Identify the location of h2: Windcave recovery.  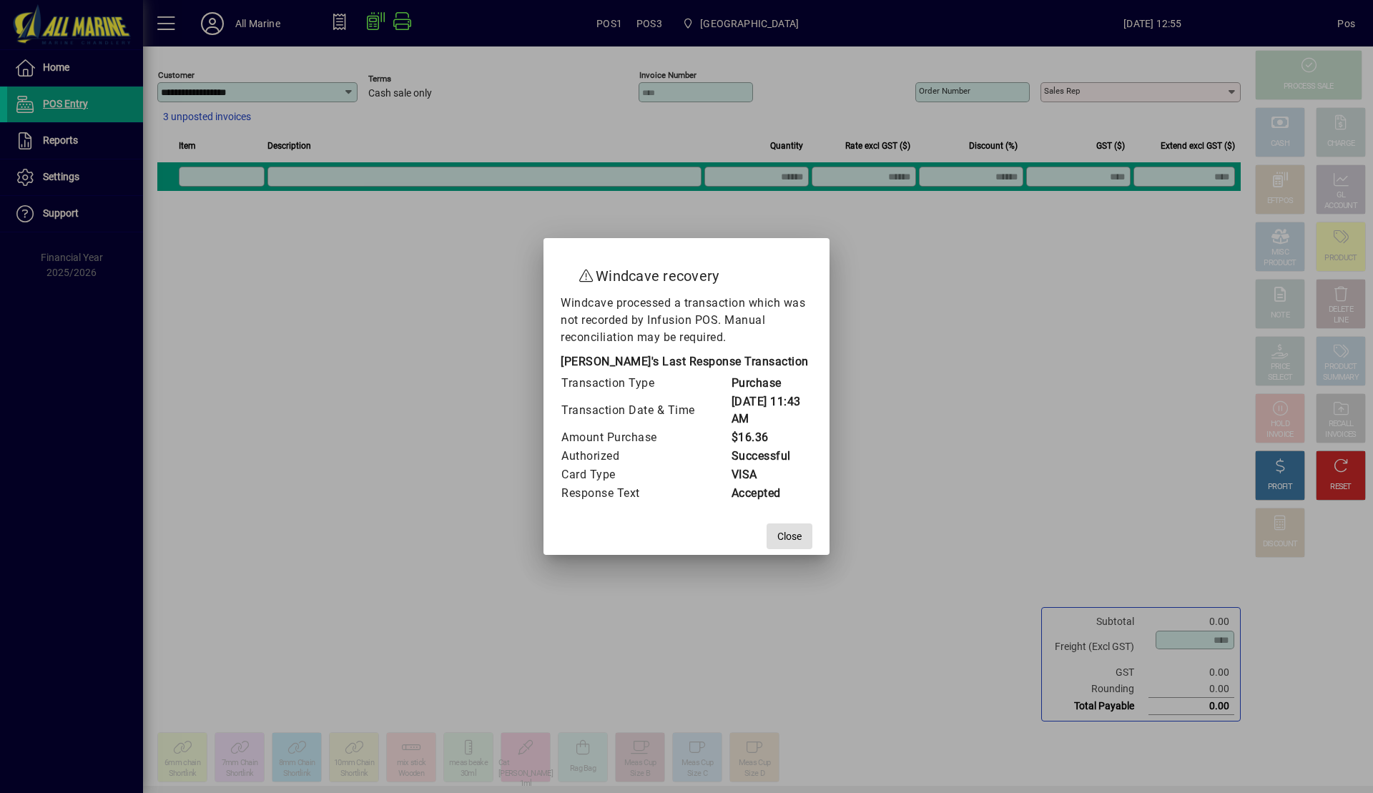
(687, 273).